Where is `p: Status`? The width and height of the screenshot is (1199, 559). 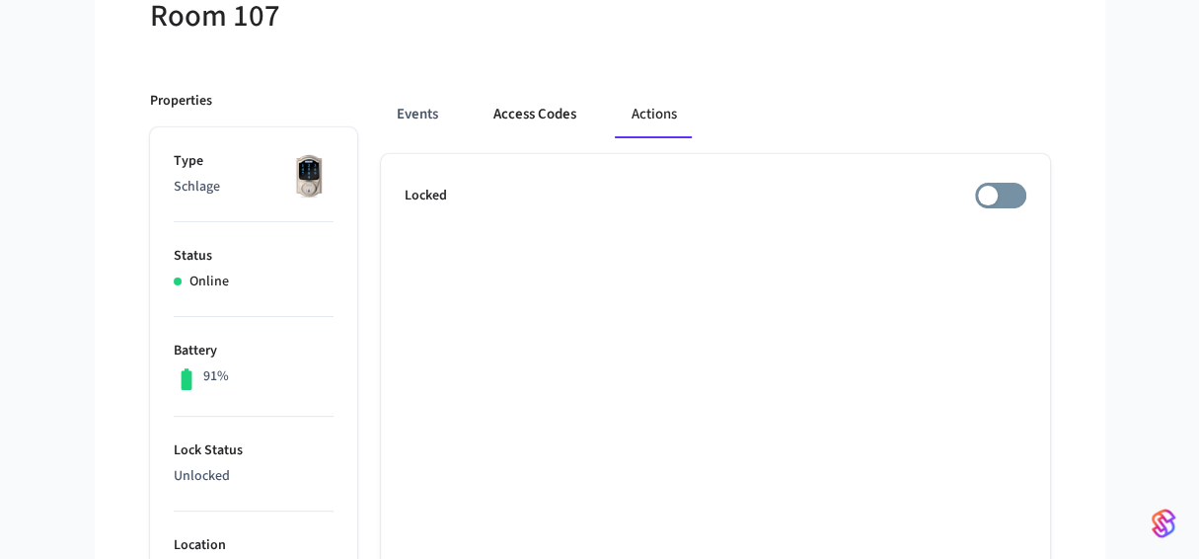
p: Status is located at coordinates (254, 256).